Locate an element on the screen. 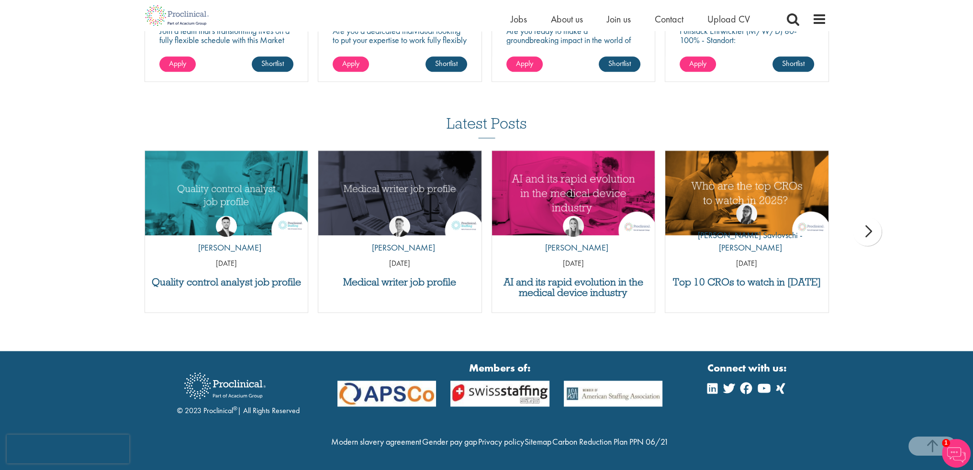 The width and height of the screenshot is (973, 470). img: George Watson is located at coordinates (400, 226).